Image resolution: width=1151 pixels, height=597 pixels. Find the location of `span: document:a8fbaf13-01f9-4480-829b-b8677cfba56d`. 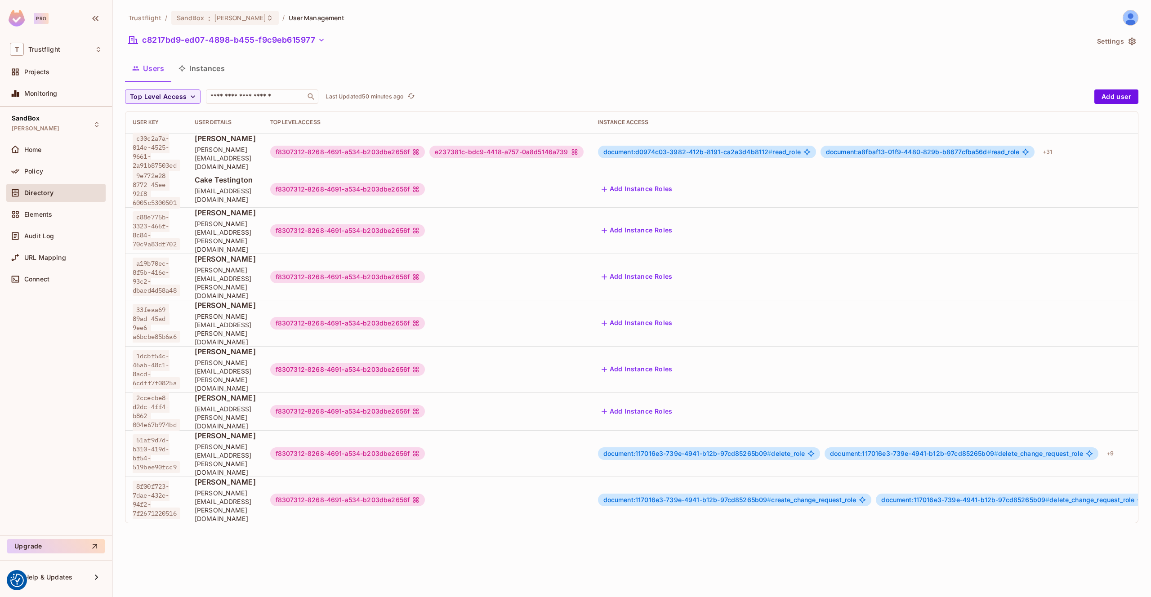

span: document:a8fbaf13-01f9-4480-829b-b8677cfba56d is located at coordinates (908, 151).